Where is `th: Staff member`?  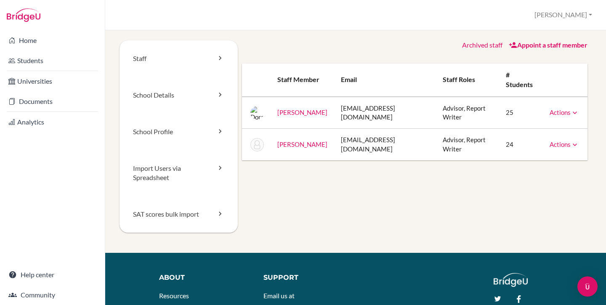
th: Staff member is located at coordinates (302, 80).